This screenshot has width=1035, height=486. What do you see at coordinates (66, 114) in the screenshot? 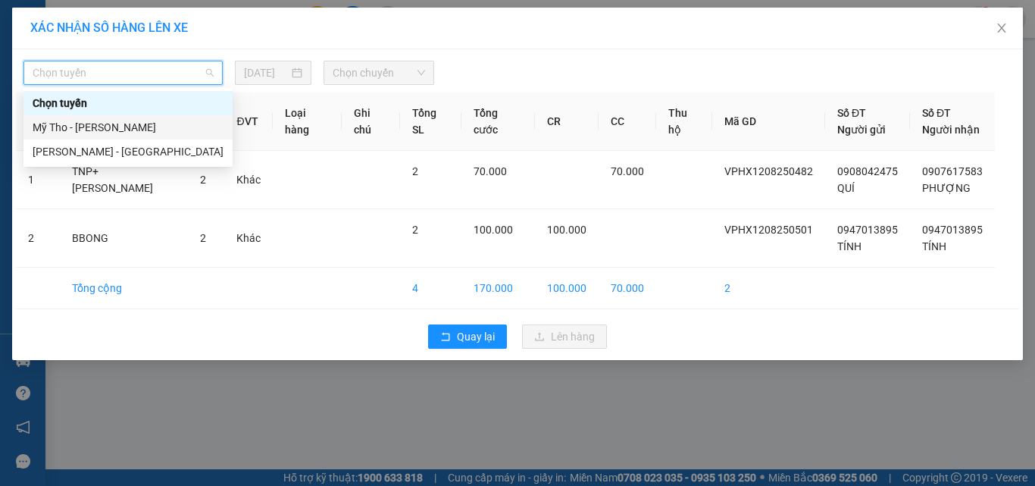
I see `div: 100.000` at bounding box center [66, 114].